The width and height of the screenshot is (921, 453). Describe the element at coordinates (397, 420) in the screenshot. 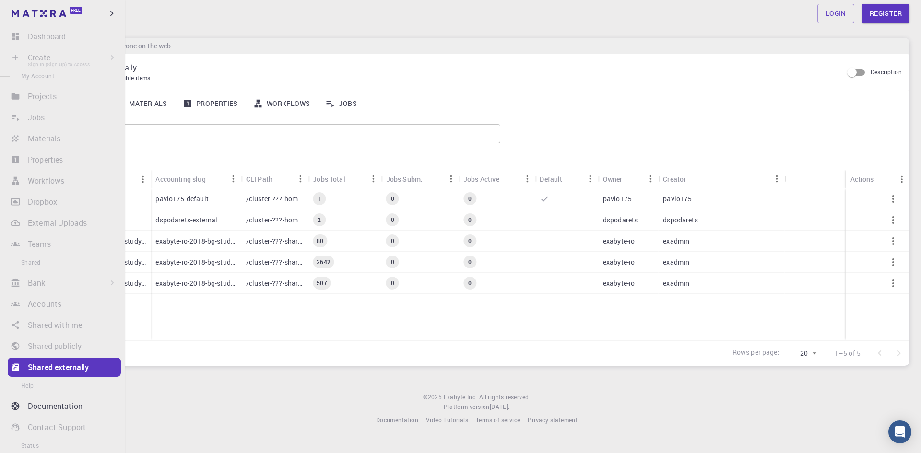

I see `span: Documentation` at that location.